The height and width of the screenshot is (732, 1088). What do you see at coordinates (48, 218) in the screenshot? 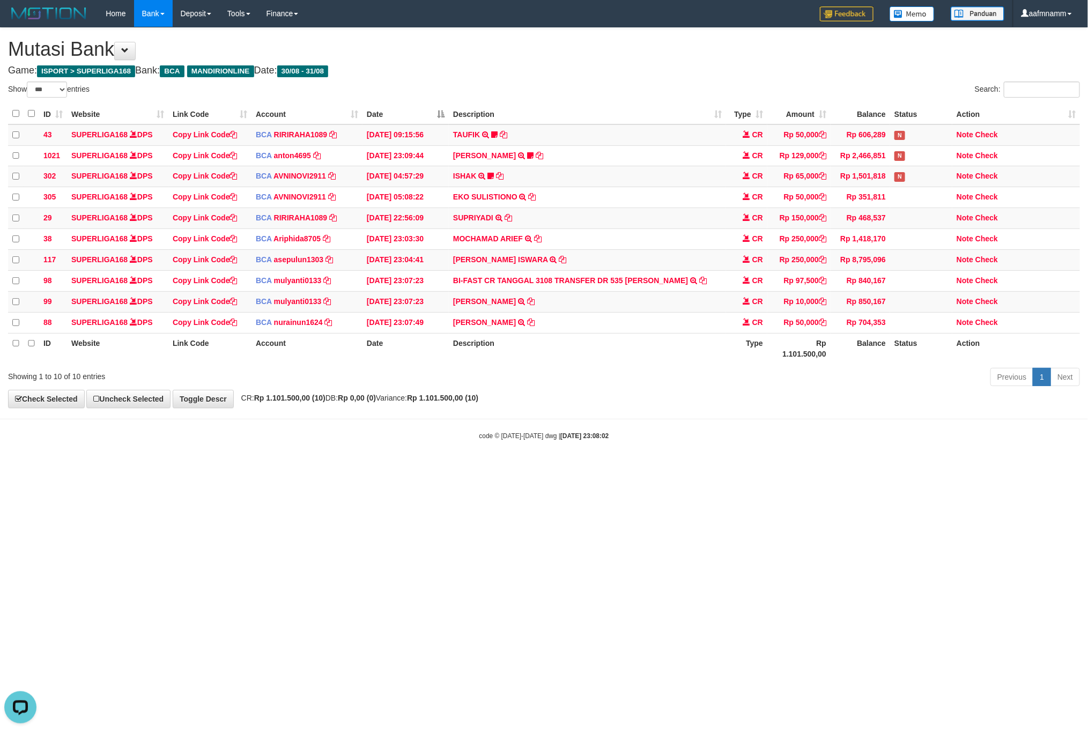
I see `span: 29` at bounding box center [48, 218].